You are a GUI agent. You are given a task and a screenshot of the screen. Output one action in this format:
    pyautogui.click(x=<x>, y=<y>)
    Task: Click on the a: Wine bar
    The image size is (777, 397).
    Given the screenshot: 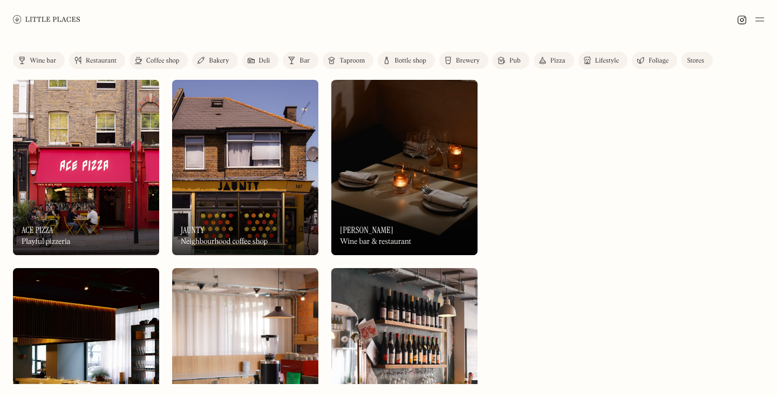 What is the action you would take?
    pyautogui.click(x=39, y=60)
    